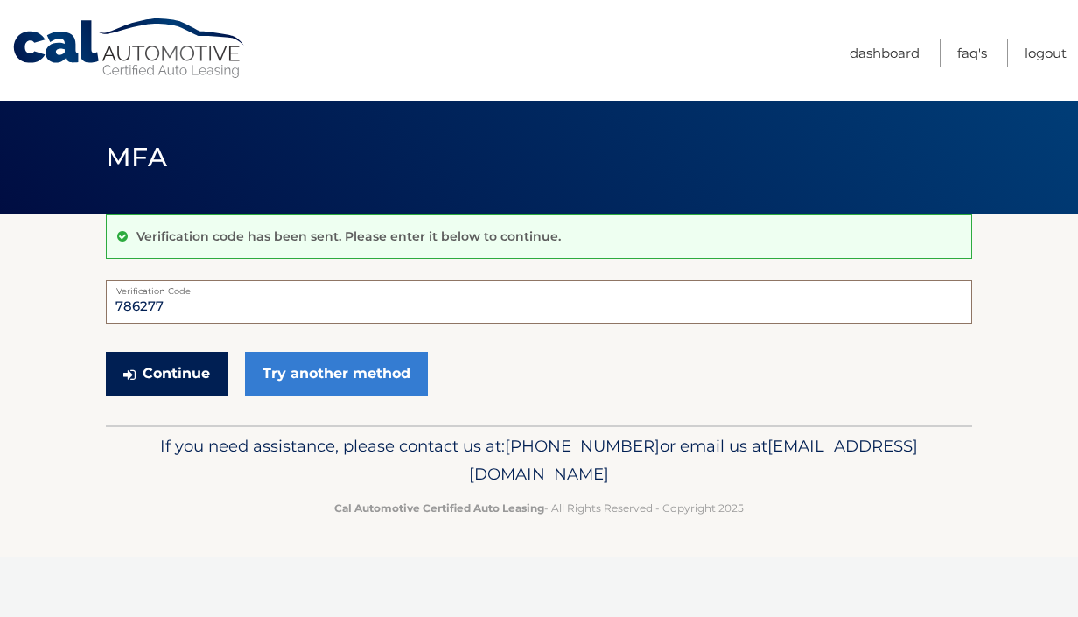 Image resolution: width=1078 pixels, height=617 pixels. I want to click on button: Continue, so click(166, 374).